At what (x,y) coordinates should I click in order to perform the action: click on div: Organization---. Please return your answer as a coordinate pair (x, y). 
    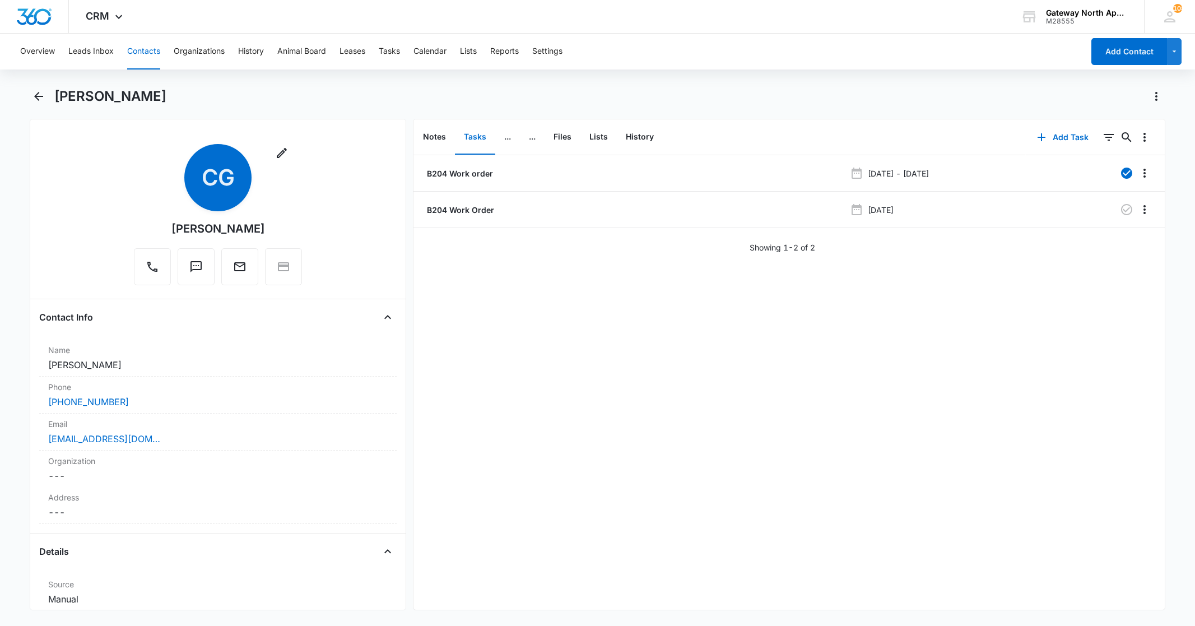
    Looking at the image, I should click on (217, 468).